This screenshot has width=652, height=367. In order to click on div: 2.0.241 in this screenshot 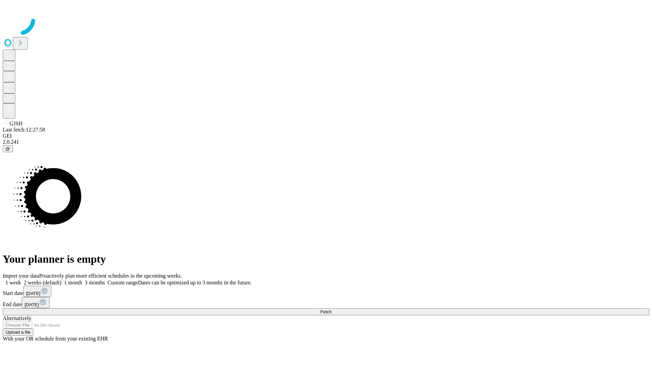, I will do `click(326, 142)`.